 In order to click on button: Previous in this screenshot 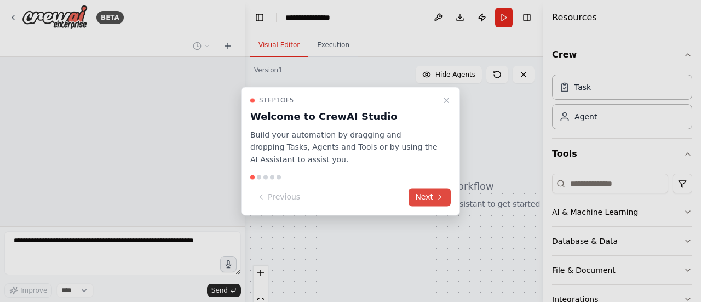, I will do `click(278, 197)`.